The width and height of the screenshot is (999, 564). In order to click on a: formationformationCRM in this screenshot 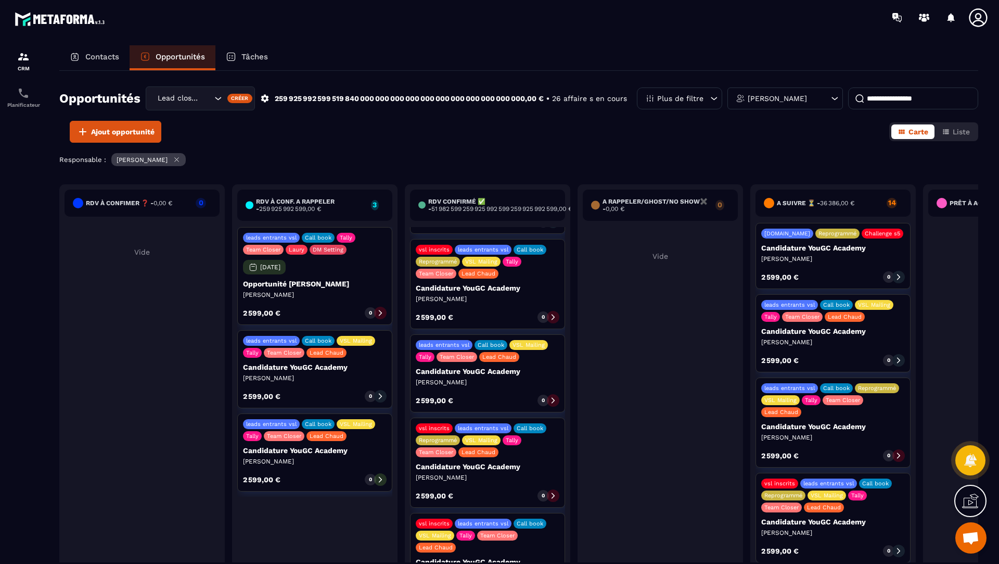, I will do `click(23, 61)`.